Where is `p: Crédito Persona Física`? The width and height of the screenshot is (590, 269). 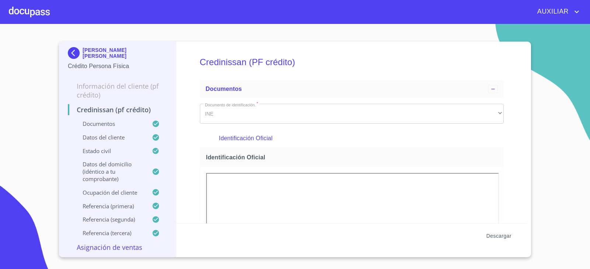
p: Crédito Persona Física is located at coordinates (117, 66).